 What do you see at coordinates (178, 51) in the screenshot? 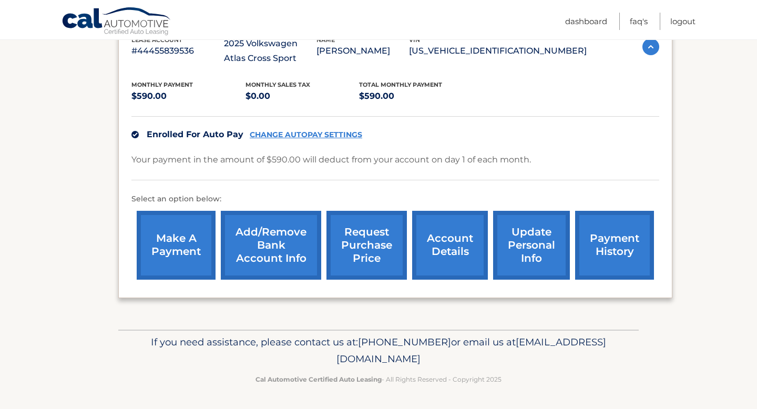
I see `p: #44455839536` at bounding box center [178, 51].